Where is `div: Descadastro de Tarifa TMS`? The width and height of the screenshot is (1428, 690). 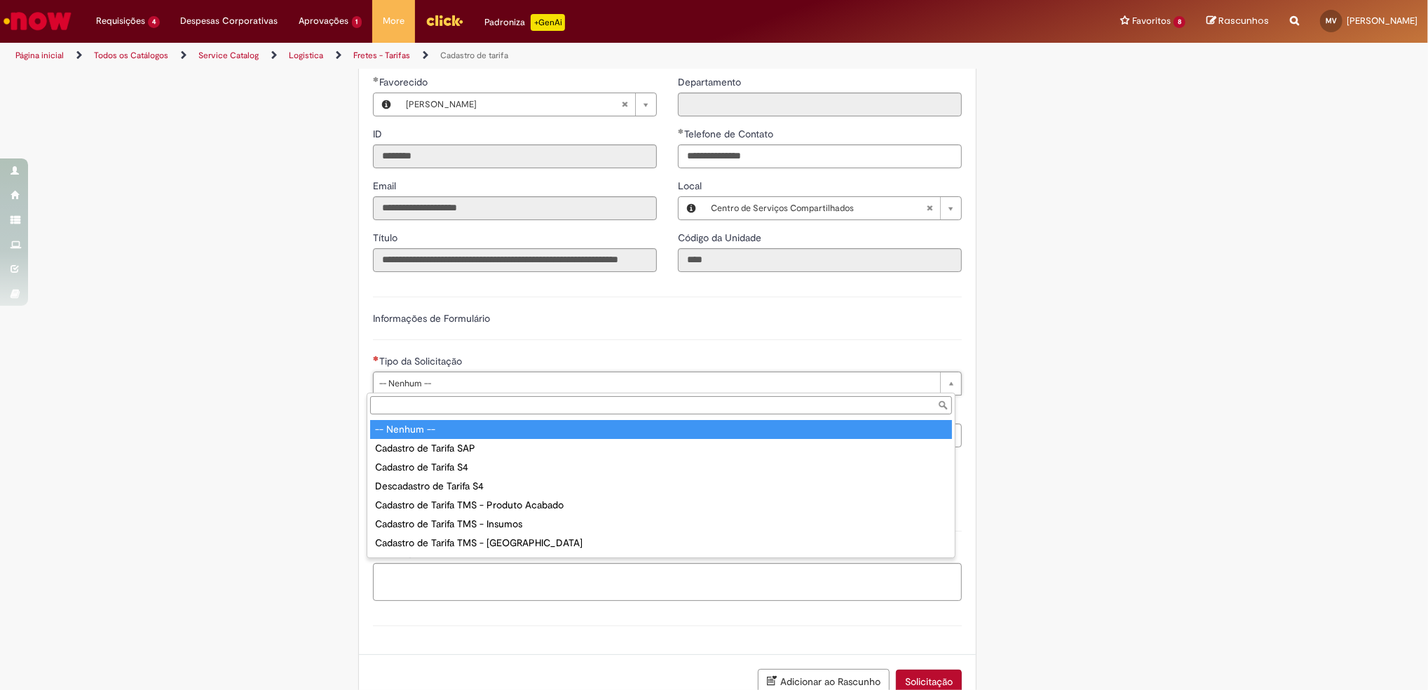
div: Descadastro de Tarifa TMS is located at coordinates (661, 561).